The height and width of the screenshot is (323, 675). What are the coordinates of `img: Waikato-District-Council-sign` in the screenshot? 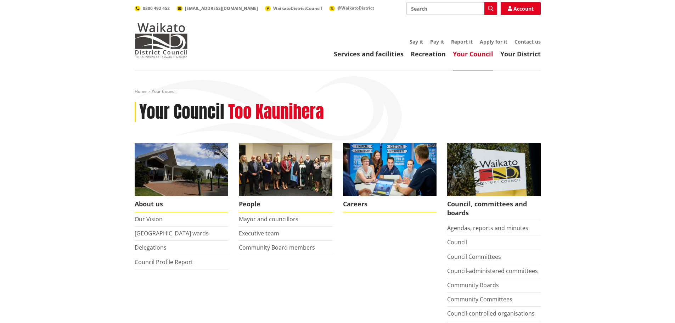 It's located at (494, 169).